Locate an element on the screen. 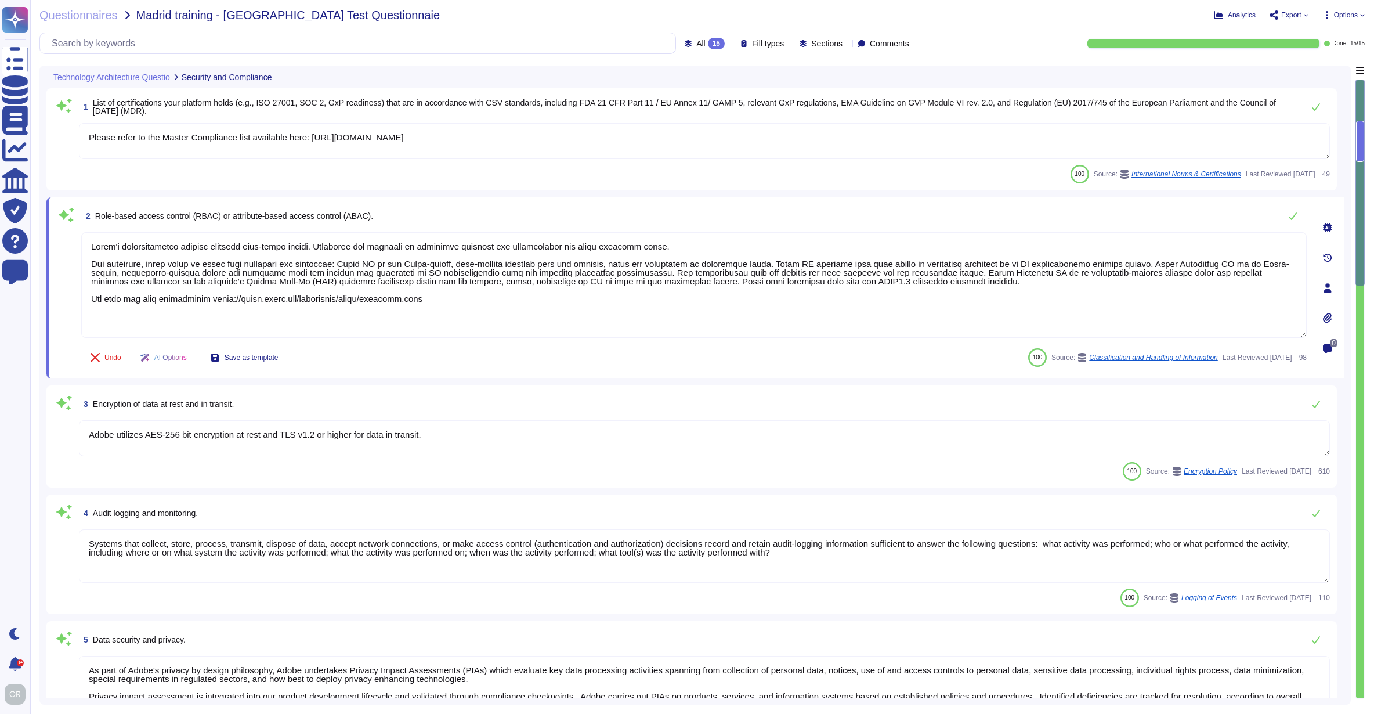  span: 5 is located at coordinates (84, 640).